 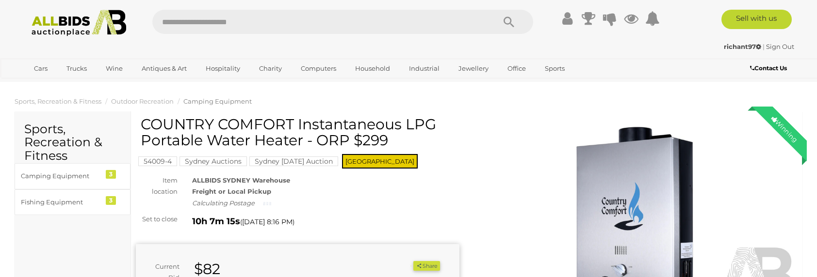 What do you see at coordinates (216, 222) in the screenshot?
I see `strong: 10h 7m 15s` at bounding box center [216, 222].